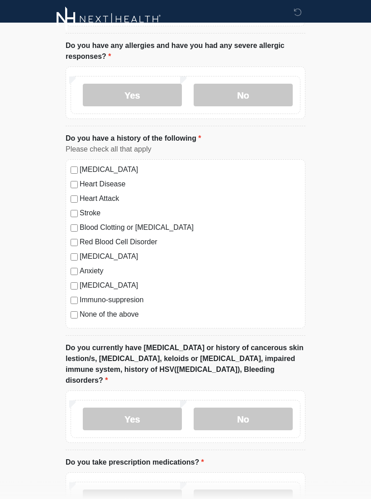 The image size is (371, 499). I want to click on input: Stroke, so click(74, 214).